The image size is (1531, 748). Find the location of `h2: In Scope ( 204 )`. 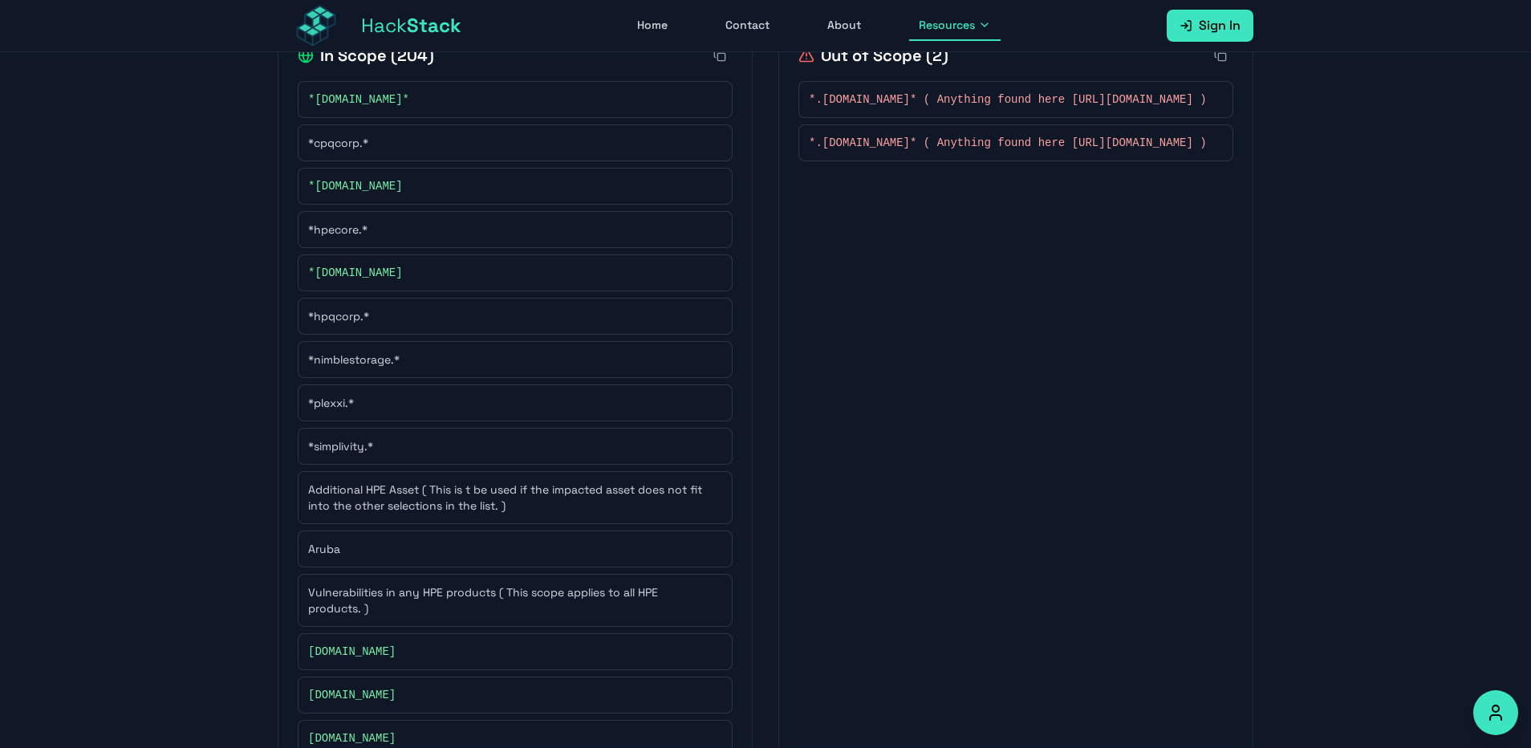

h2: In Scope ( 204 ) is located at coordinates (366, 55).